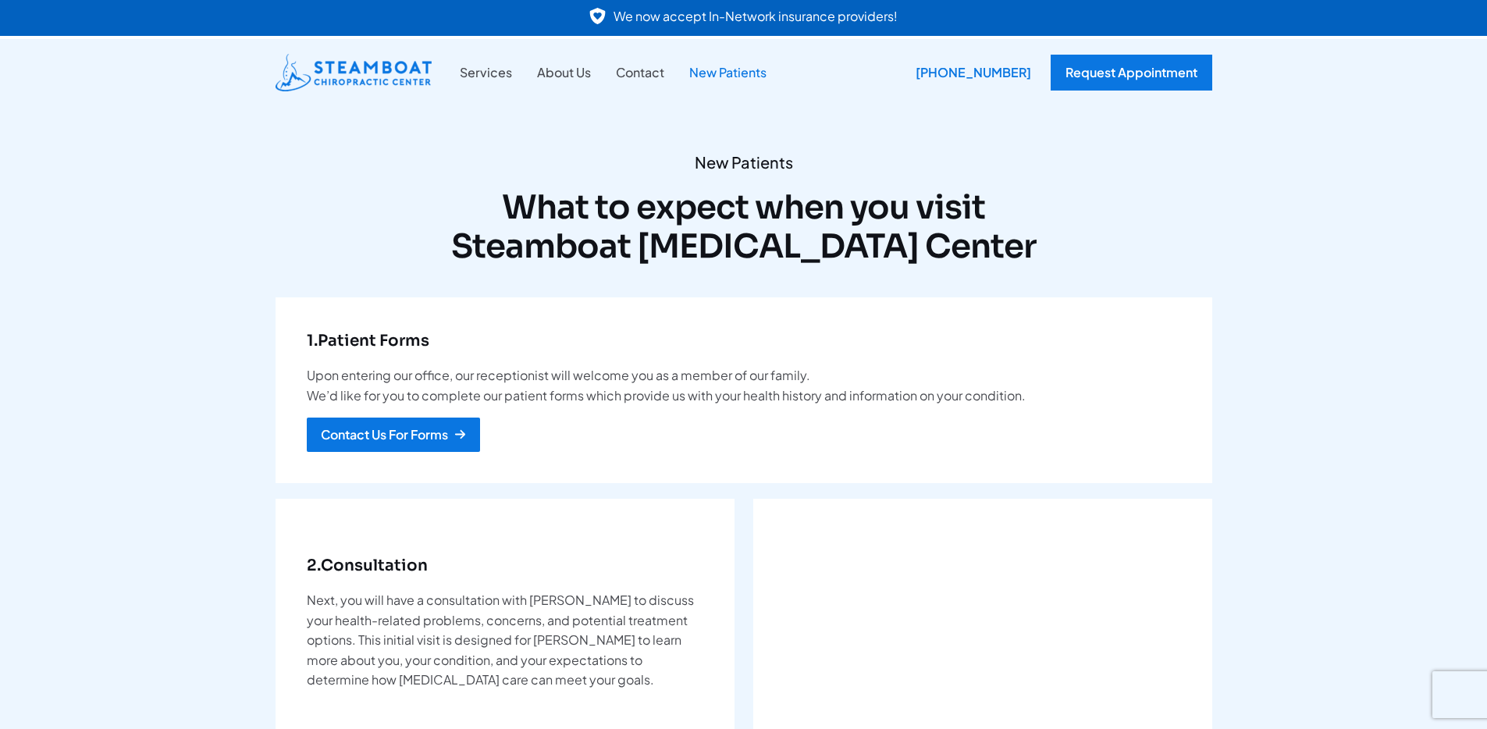 This screenshot has height=729, width=1487. What do you see at coordinates (744, 341) in the screenshot?
I see `h6: Patient Forms` at bounding box center [744, 341].